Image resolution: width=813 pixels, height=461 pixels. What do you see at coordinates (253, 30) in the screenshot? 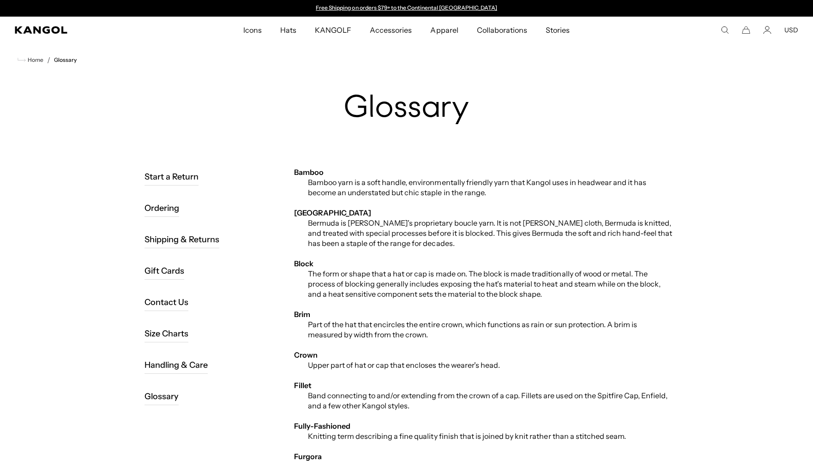
I see `a: Icons` at bounding box center [253, 30].